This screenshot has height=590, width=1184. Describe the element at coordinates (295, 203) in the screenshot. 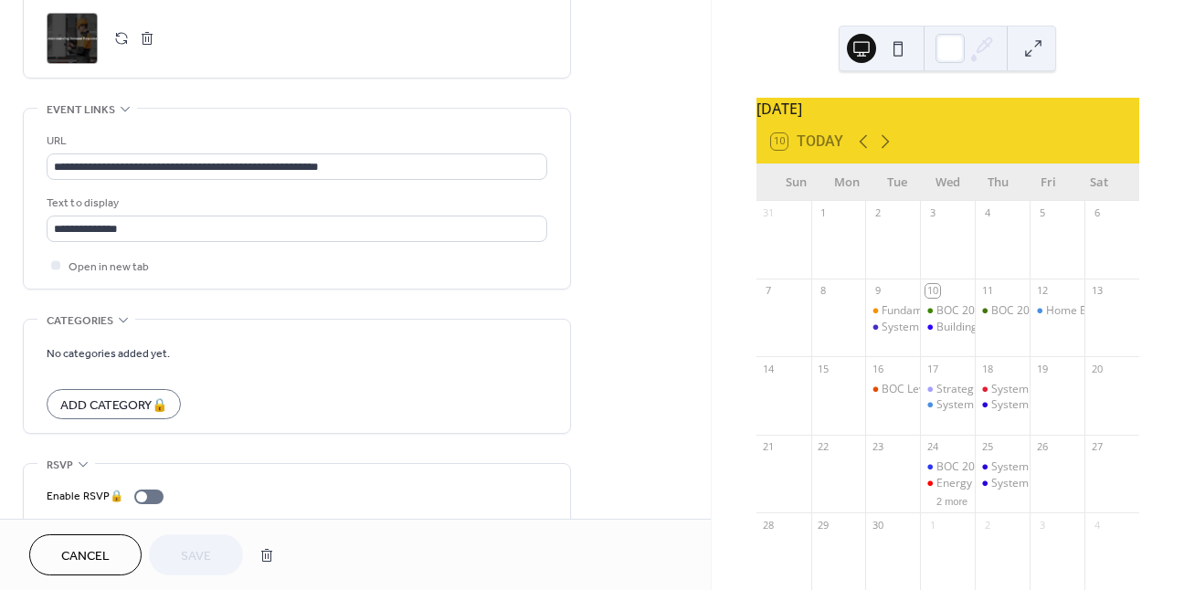

I see `div: Text to display` at that location.